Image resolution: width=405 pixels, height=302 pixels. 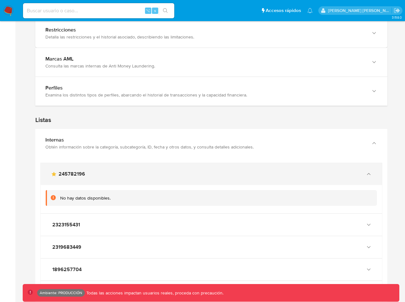 I want to click on div: Obtén información sobre la categoría, subcategoría, ID, fecha y otros datos, y consulta detalles ..., so click(x=205, y=147).